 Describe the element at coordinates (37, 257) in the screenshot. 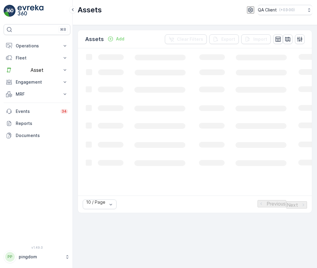

I see `button: PPpingdom` at that location.